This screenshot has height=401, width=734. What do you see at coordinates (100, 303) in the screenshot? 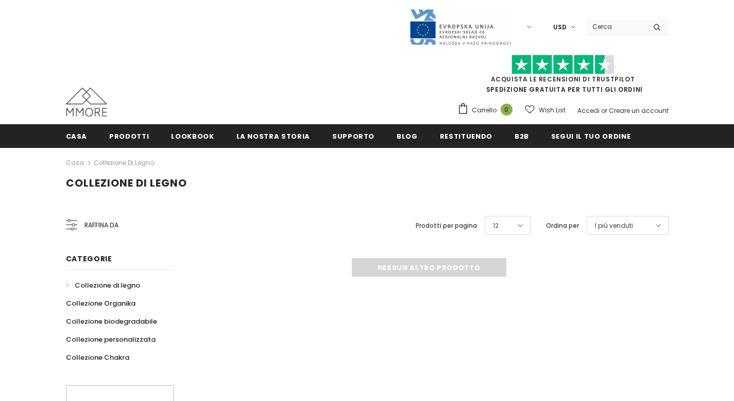
I see `span: Collezione Organika` at bounding box center [100, 303].